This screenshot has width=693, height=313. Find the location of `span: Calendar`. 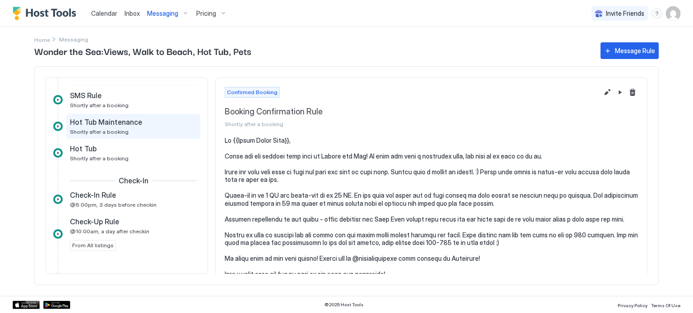

span: Calendar is located at coordinates (104, 13).